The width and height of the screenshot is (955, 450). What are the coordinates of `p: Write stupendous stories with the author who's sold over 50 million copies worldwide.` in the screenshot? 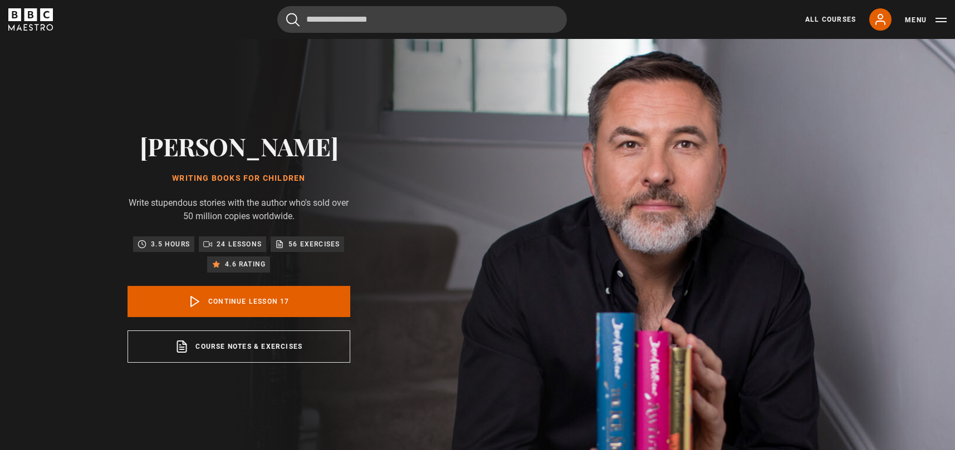 It's located at (239, 210).